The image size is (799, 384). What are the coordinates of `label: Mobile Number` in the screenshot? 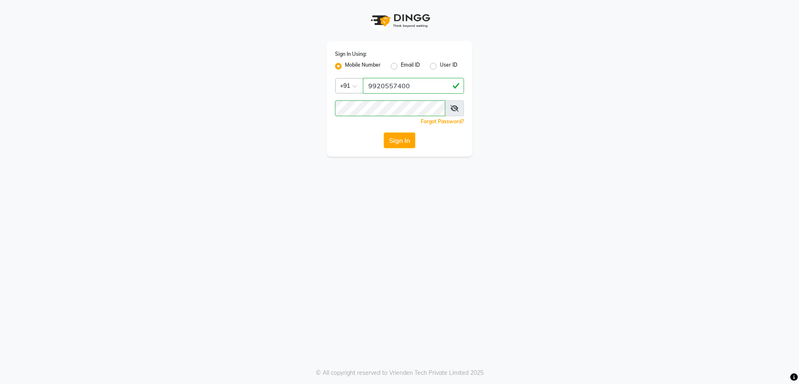 It's located at (363, 66).